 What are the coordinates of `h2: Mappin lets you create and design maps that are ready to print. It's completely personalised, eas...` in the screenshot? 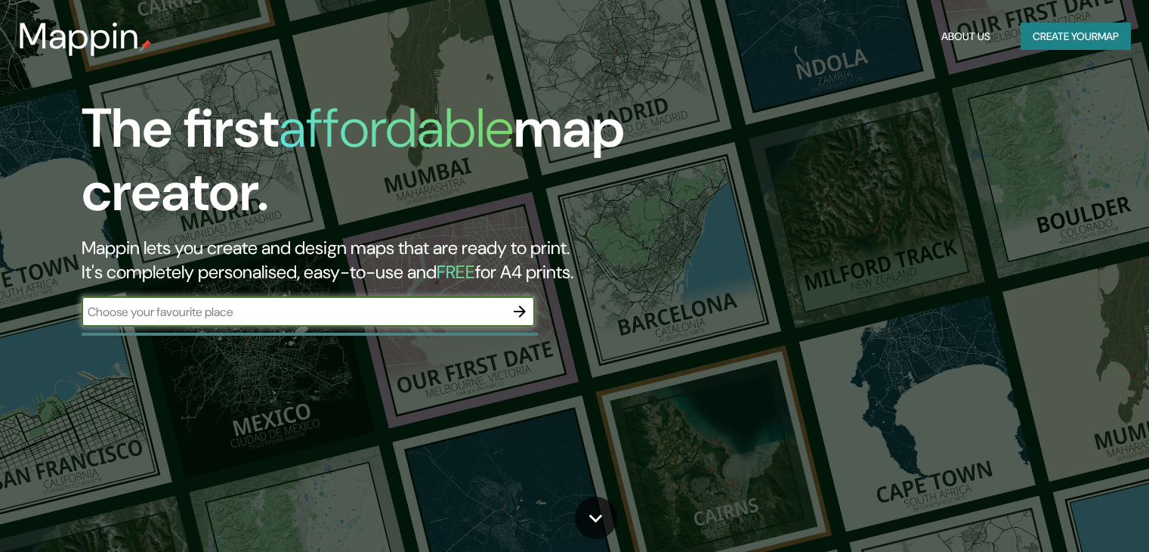 It's located at (369, 260).